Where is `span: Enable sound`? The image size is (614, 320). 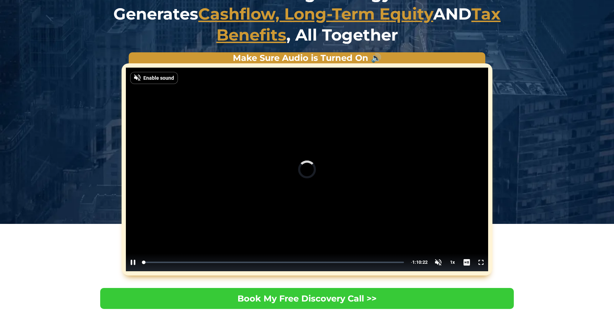
span: Enable sound is located at coordinates (159, 78).